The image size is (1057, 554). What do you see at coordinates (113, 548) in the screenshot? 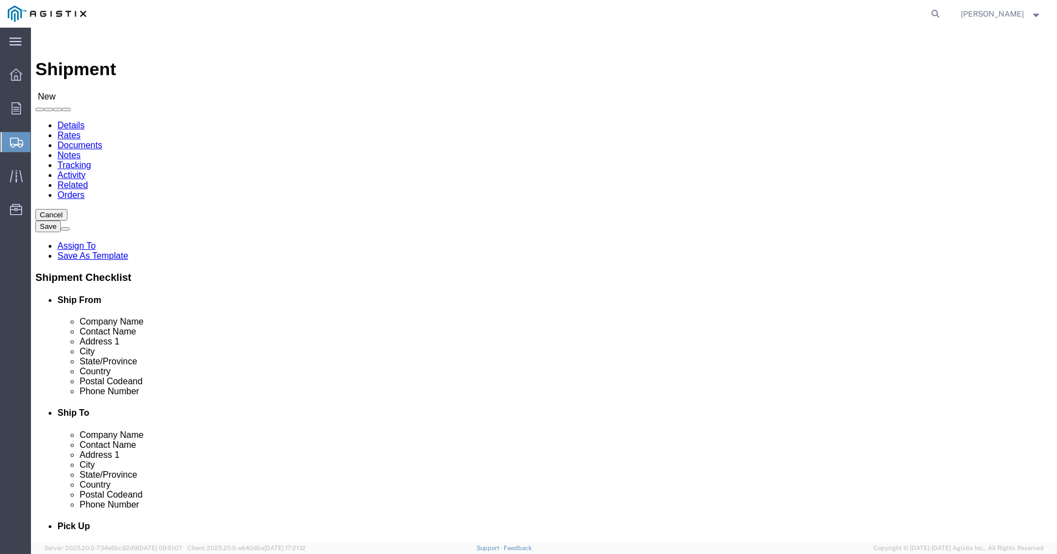
I see `span: Server: 2025.20.0-734e5bc92d9` at bounding box center [113, 548].